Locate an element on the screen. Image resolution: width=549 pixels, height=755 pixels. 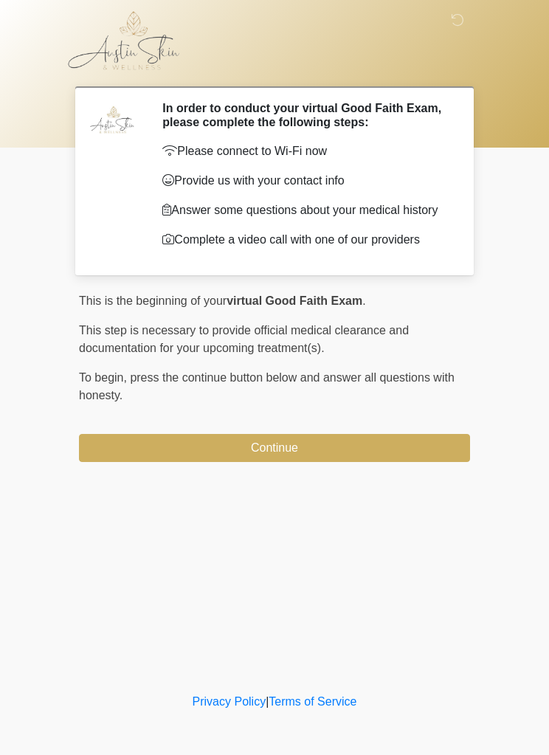
button: Continue is located at coordinates (274, 448).